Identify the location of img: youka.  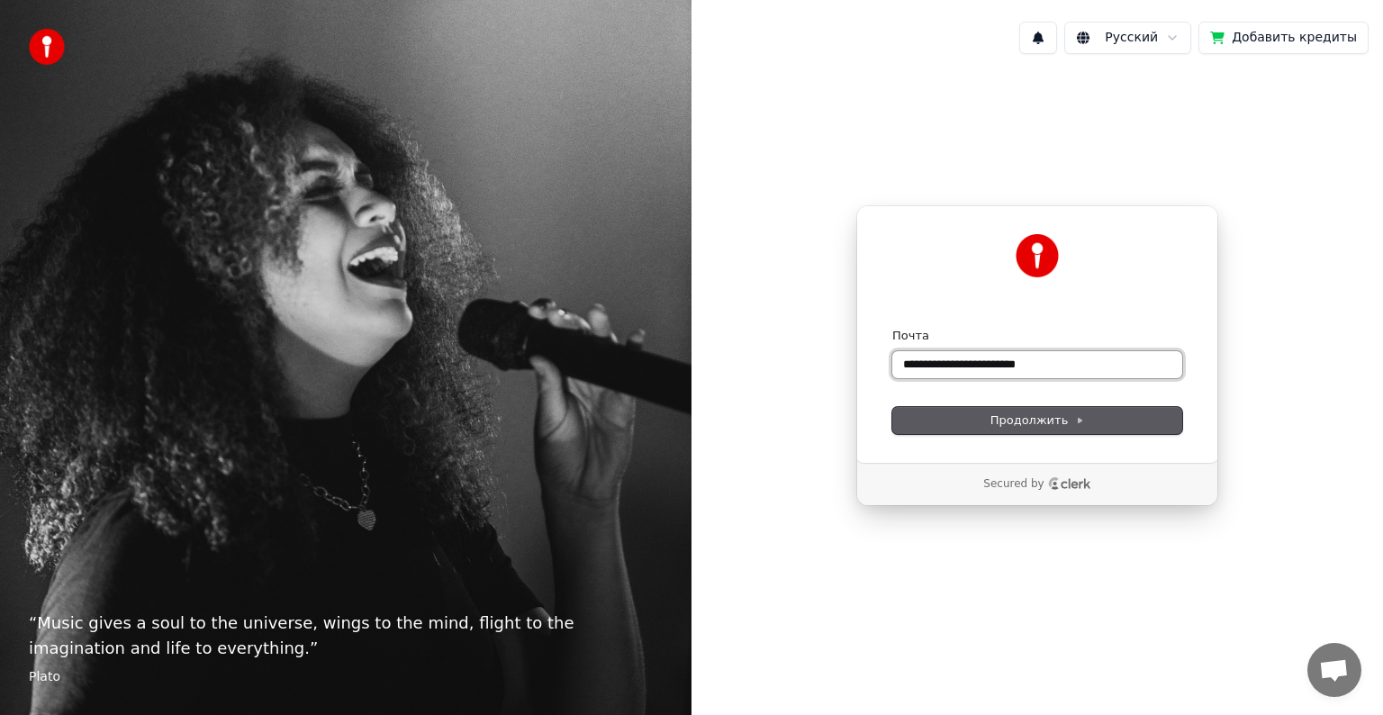
(47, 47).